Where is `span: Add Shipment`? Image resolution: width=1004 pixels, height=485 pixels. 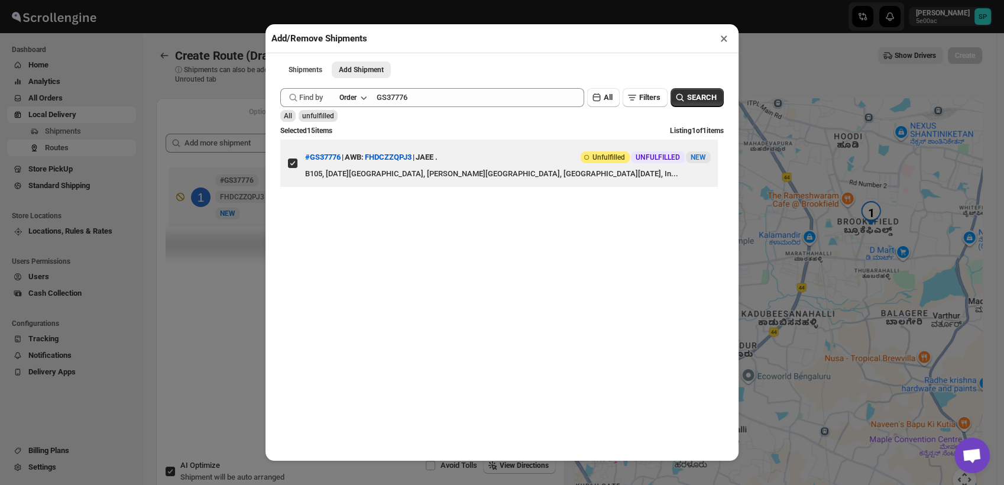
span: Add Shipment is located at coordinates (361, 70).